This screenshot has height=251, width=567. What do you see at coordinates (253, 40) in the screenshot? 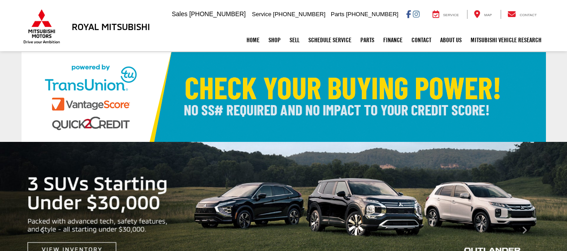
I see `a: Home` at bounding box center [253, 40].